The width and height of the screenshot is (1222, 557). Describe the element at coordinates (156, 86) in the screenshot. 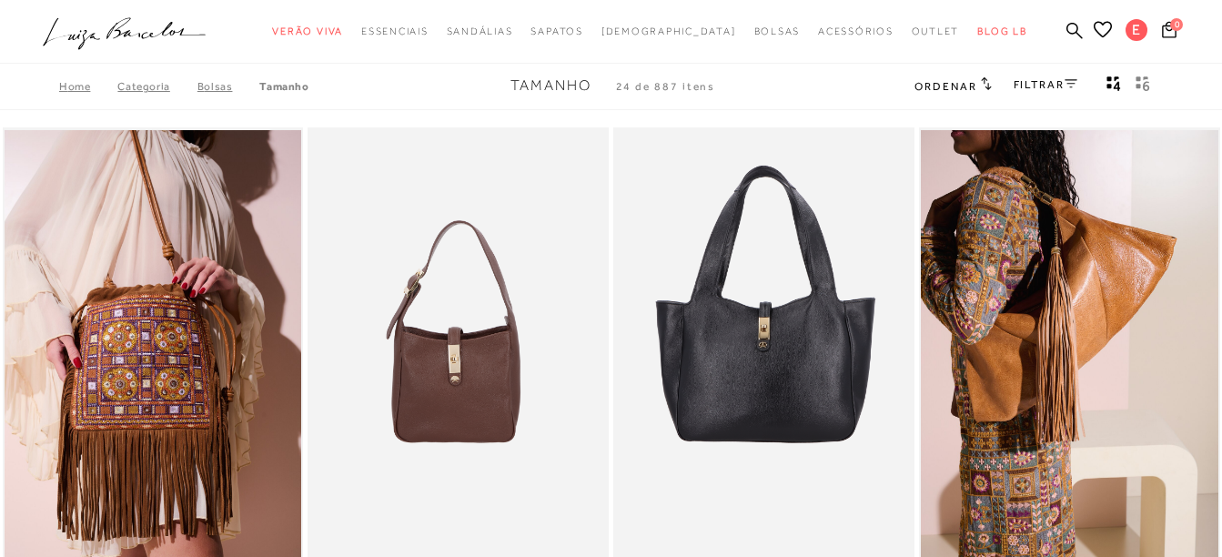

I see `a: Categoria` at that location.